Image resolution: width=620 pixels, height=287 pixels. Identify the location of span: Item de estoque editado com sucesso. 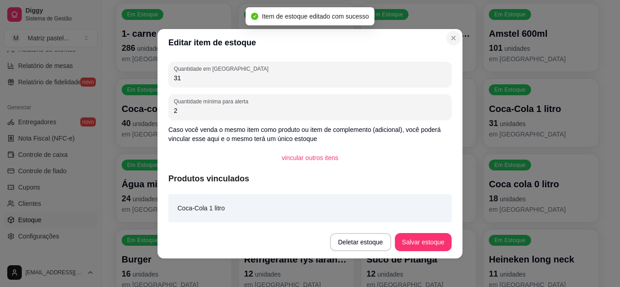
(315, 16).